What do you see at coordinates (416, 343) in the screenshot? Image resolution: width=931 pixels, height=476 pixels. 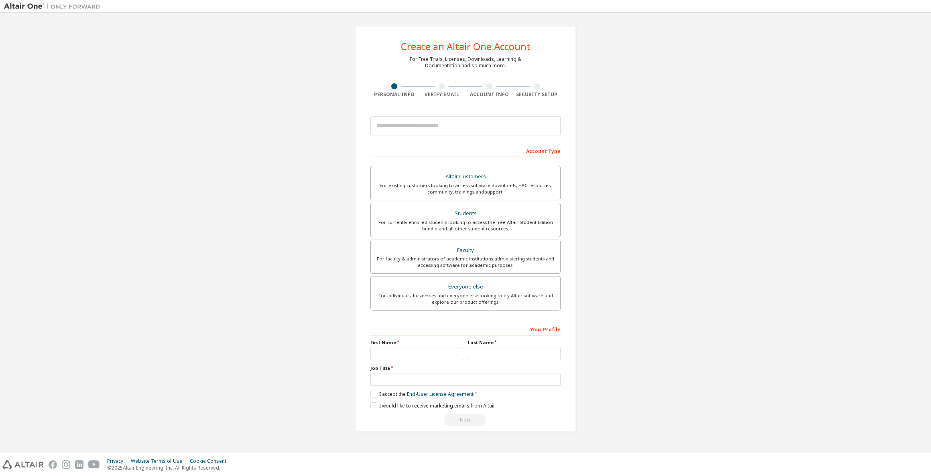 I see `label: First Name` at bounding box center [416, 343].